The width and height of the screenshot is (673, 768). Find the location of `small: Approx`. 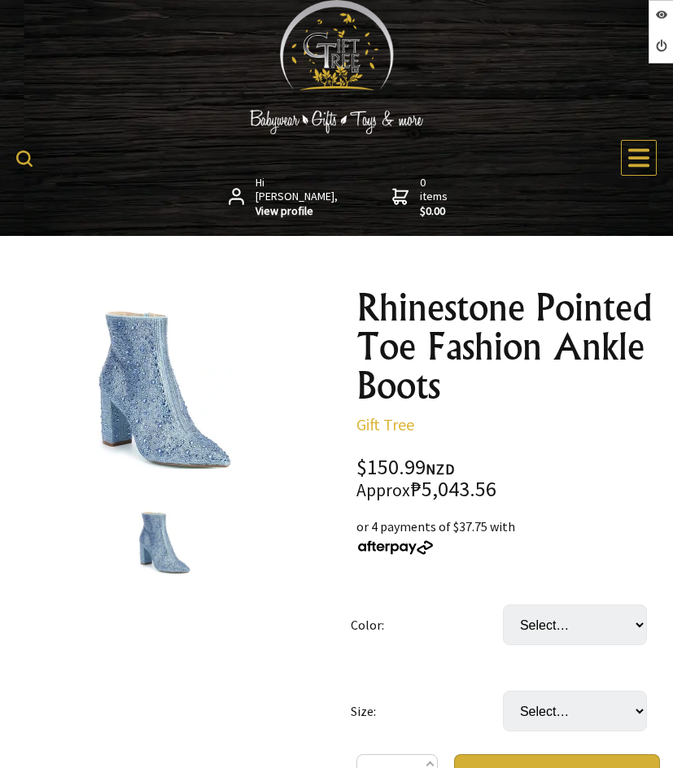

small: Approx is located at coordinates (383, 490).